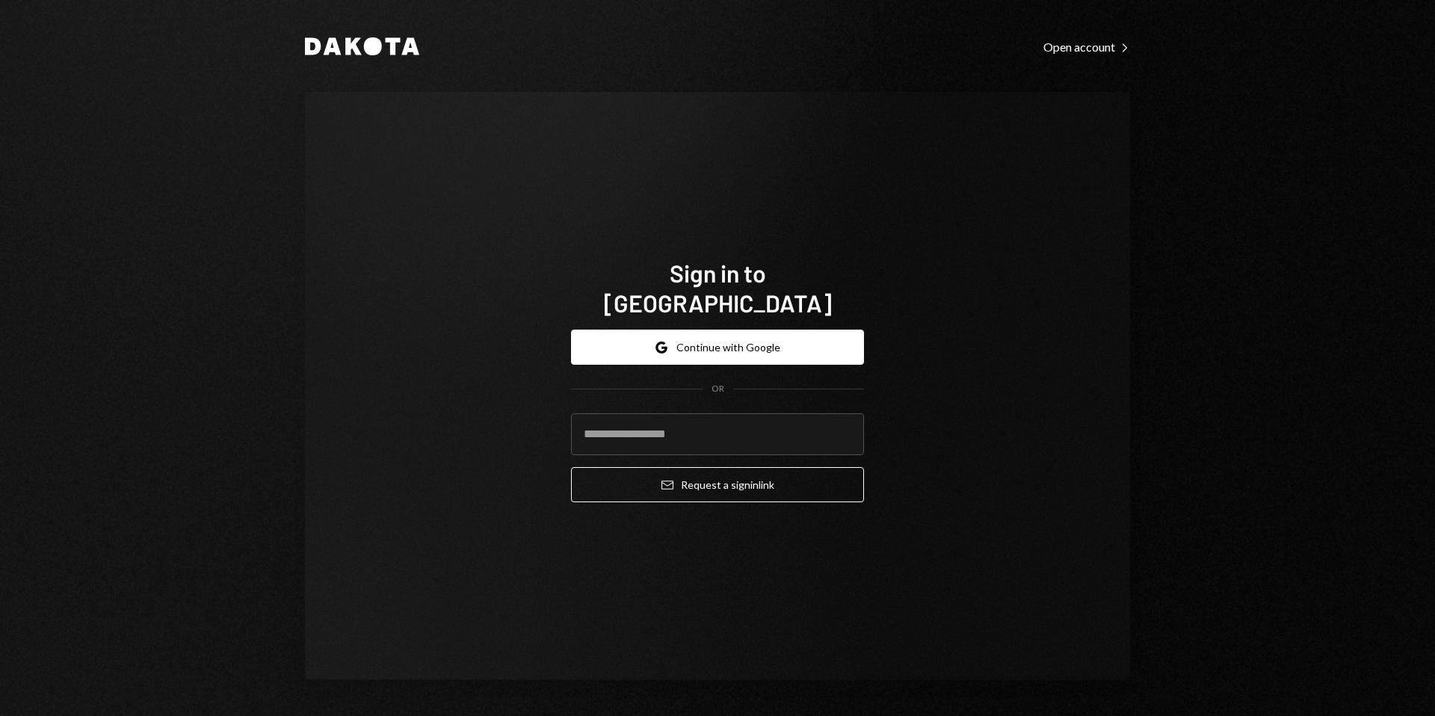 This screenshot has height=716, width=1435. Describe the element at coordinates (717, 389) in the screenshot. I see `div: OR` at that location.